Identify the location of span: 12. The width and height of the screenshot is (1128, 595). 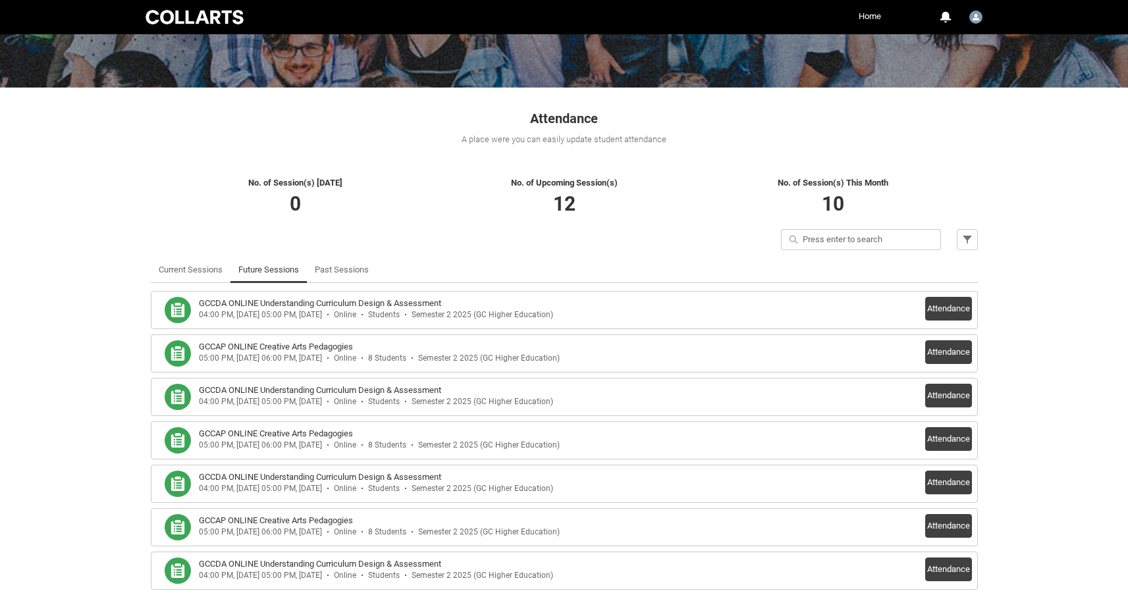
(565, 204).